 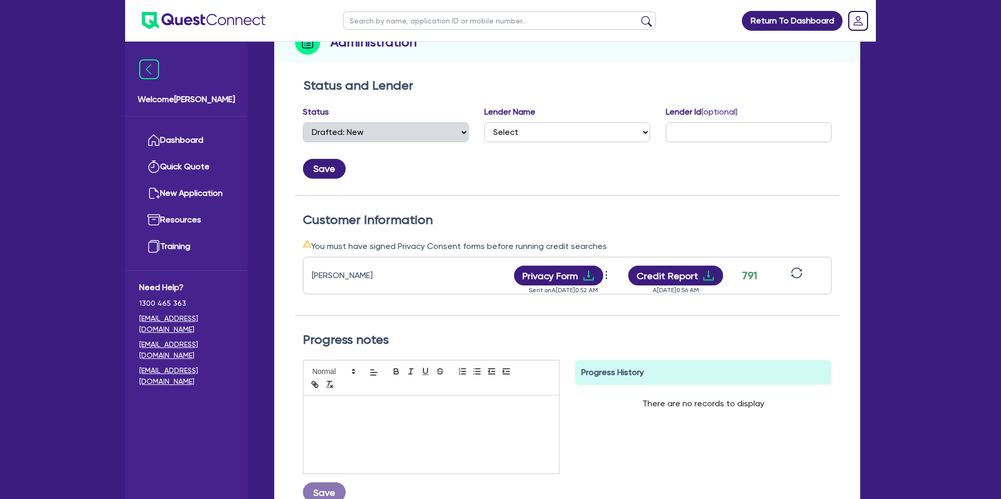 I want to click on div: 791, so click(x=749, y=276).